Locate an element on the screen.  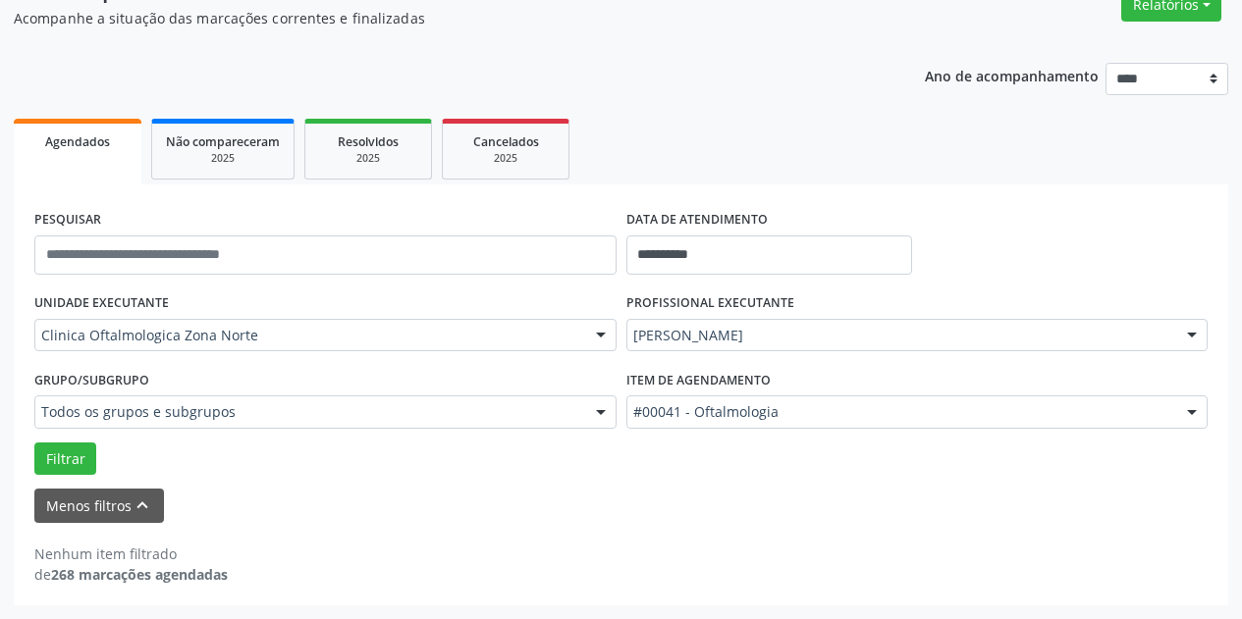
div: de is located at coordinates (131, 574).